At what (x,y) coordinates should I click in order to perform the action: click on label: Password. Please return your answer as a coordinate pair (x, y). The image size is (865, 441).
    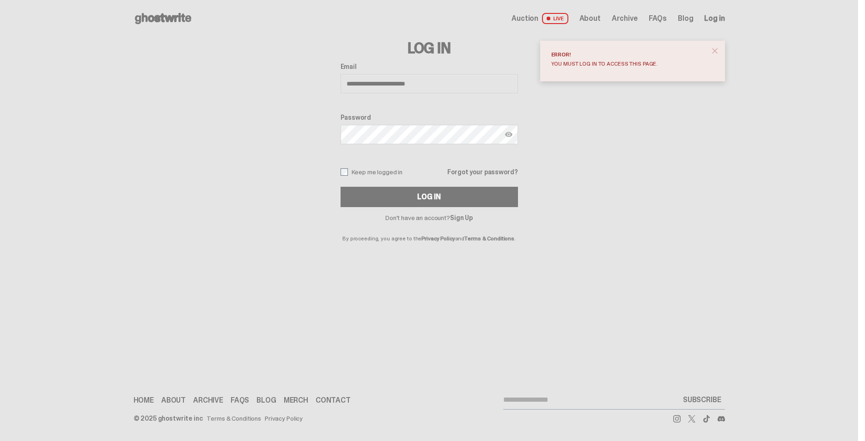
    Looking at the image, I should click on (429, 117).